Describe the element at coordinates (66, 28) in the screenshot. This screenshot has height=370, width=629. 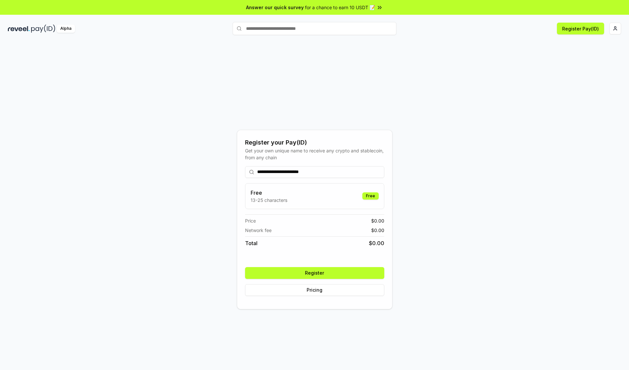
I see `div: Alpha` at that location.